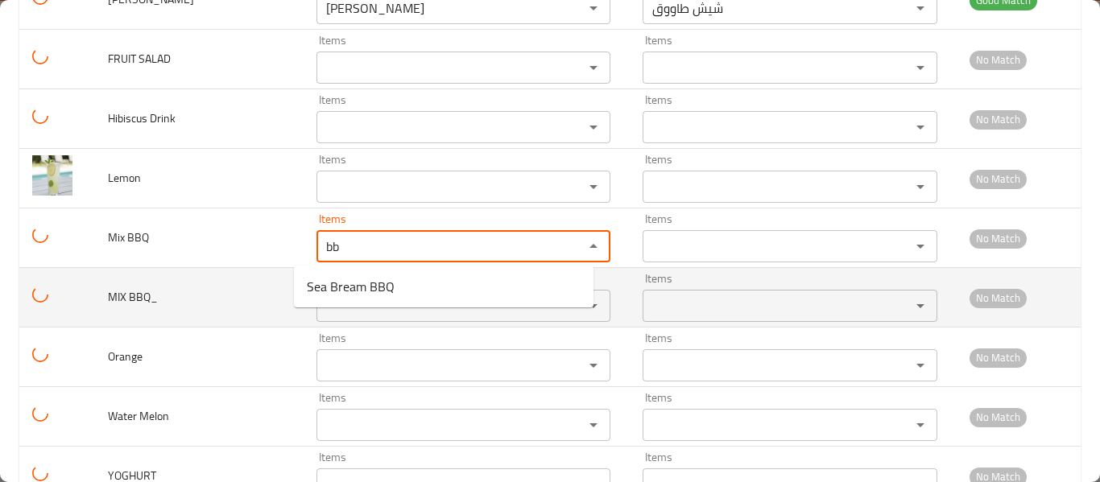  What do you see at coordinates (133, 297) in the screenshot?
I see `span: MIX BBQ_` at bounding box center [133, 297].